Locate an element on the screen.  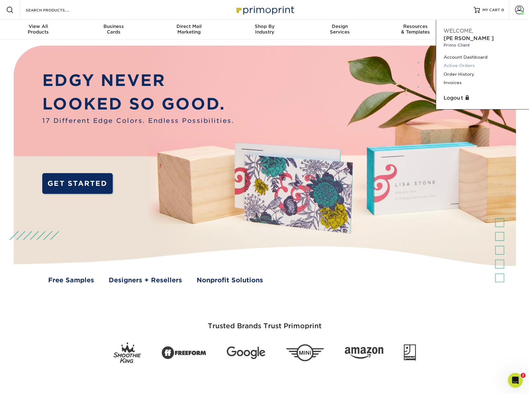
span: 2 is located at coordinates (523, 376).